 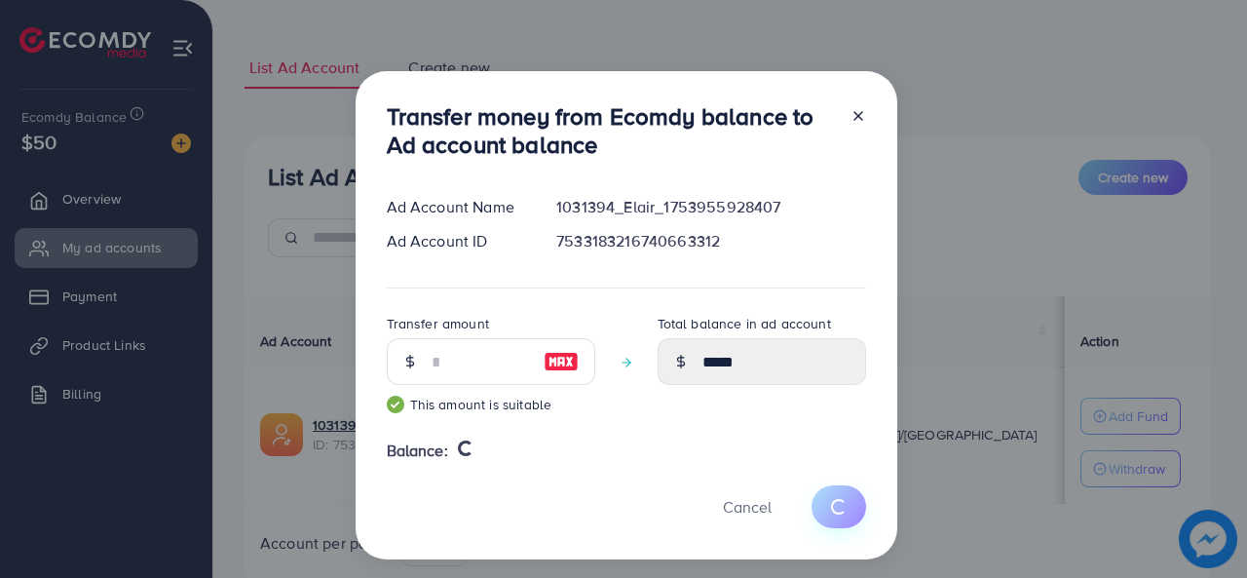 What do you see at coordinates (611, 131) in the screenshot?
I see `h3: Transfer money from Ecomdy balance to Ad account balance` at bounding box center [611, 131].